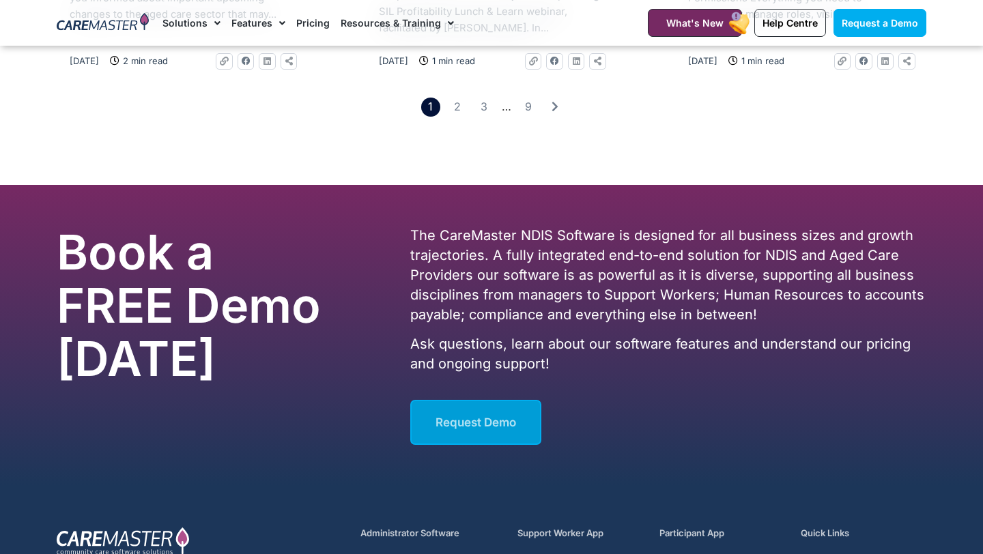 Image resolution: width=983 pixels, height=554 pixels. Describe the element at coordinates (790, 23) in the screenshot. I see `span: Help Centre` at that location.